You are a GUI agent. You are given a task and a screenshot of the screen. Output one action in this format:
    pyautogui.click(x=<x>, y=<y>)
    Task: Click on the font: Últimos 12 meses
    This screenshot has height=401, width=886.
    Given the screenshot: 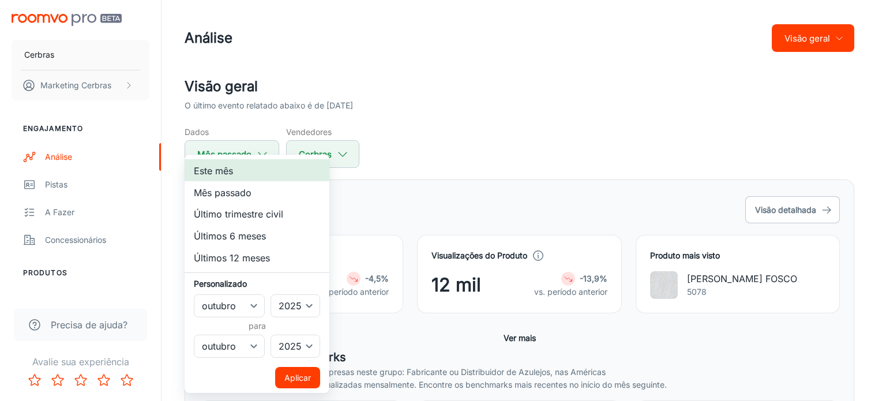 What is the action you would take?
    pyautogui.click(x=232, y=257)
    